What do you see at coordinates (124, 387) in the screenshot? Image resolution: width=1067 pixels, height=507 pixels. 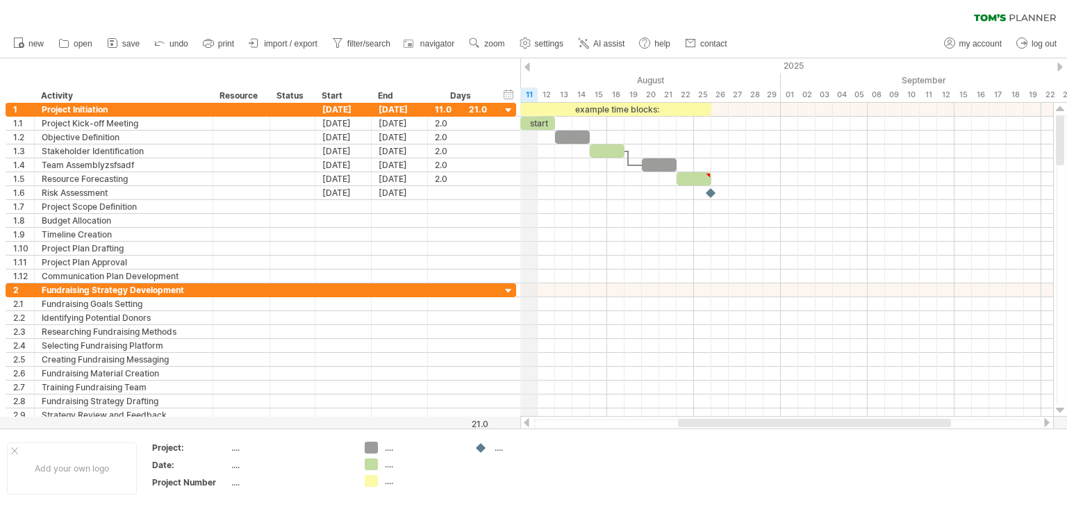 I see `div: Training Fundraising Team` at bounding box center [124, 387].